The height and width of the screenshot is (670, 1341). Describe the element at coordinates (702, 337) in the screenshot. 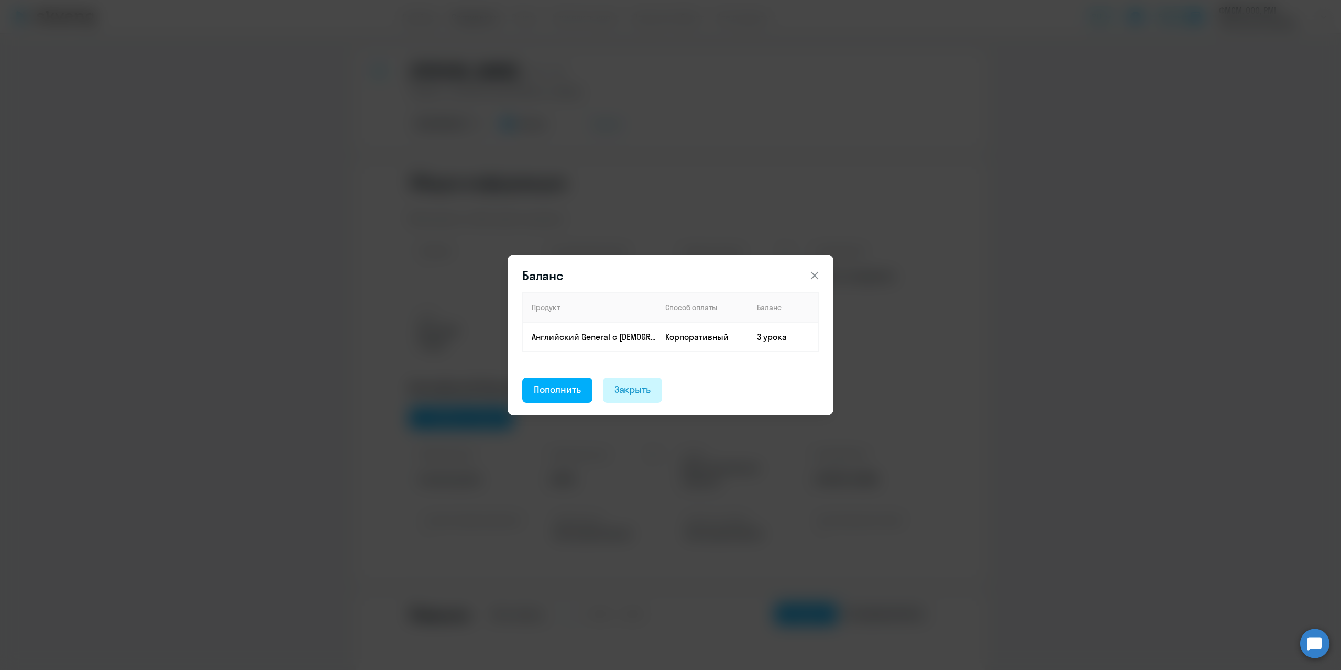

I see `td: Корпоративный` at that location.